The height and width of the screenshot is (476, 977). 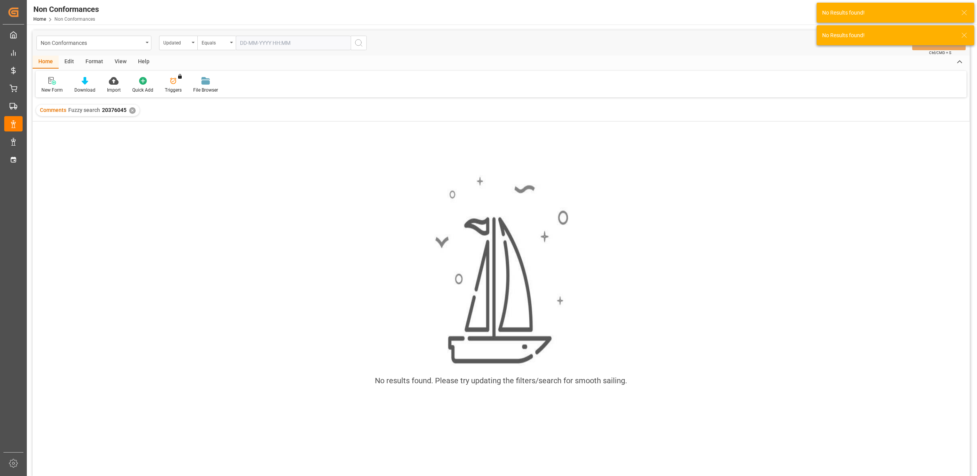 What do you see at coordinates (94, 62) in the screenshot?
I see `div: Format` at bounding box center [94, 62].